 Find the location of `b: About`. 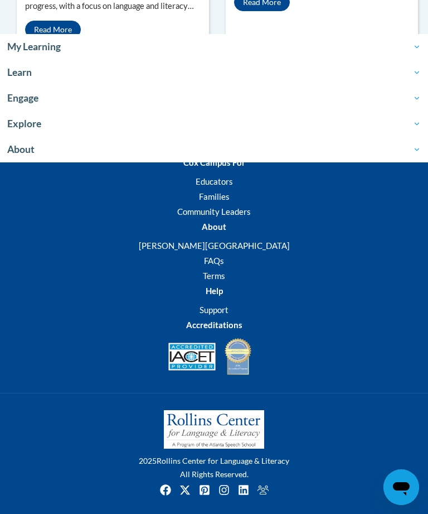

b: About is located at coordinates (214, 226).